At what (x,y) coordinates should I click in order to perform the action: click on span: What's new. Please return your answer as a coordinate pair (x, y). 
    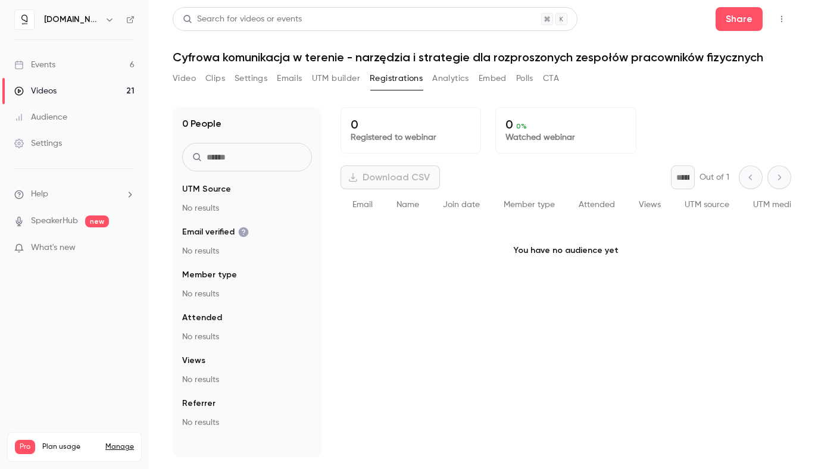
    Looking at the image, I should click on (53, 248).